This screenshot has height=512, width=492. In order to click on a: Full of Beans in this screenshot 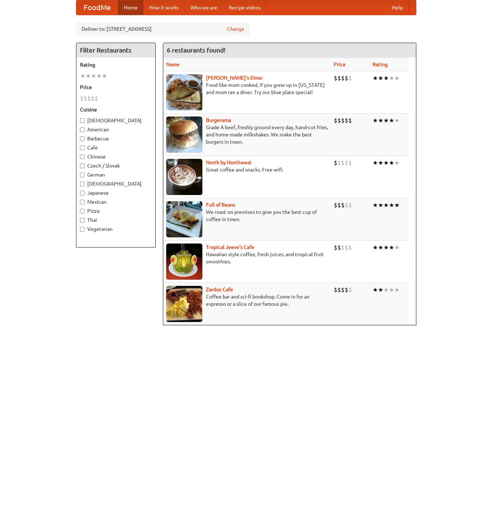, I will do `click(220, 205)`.